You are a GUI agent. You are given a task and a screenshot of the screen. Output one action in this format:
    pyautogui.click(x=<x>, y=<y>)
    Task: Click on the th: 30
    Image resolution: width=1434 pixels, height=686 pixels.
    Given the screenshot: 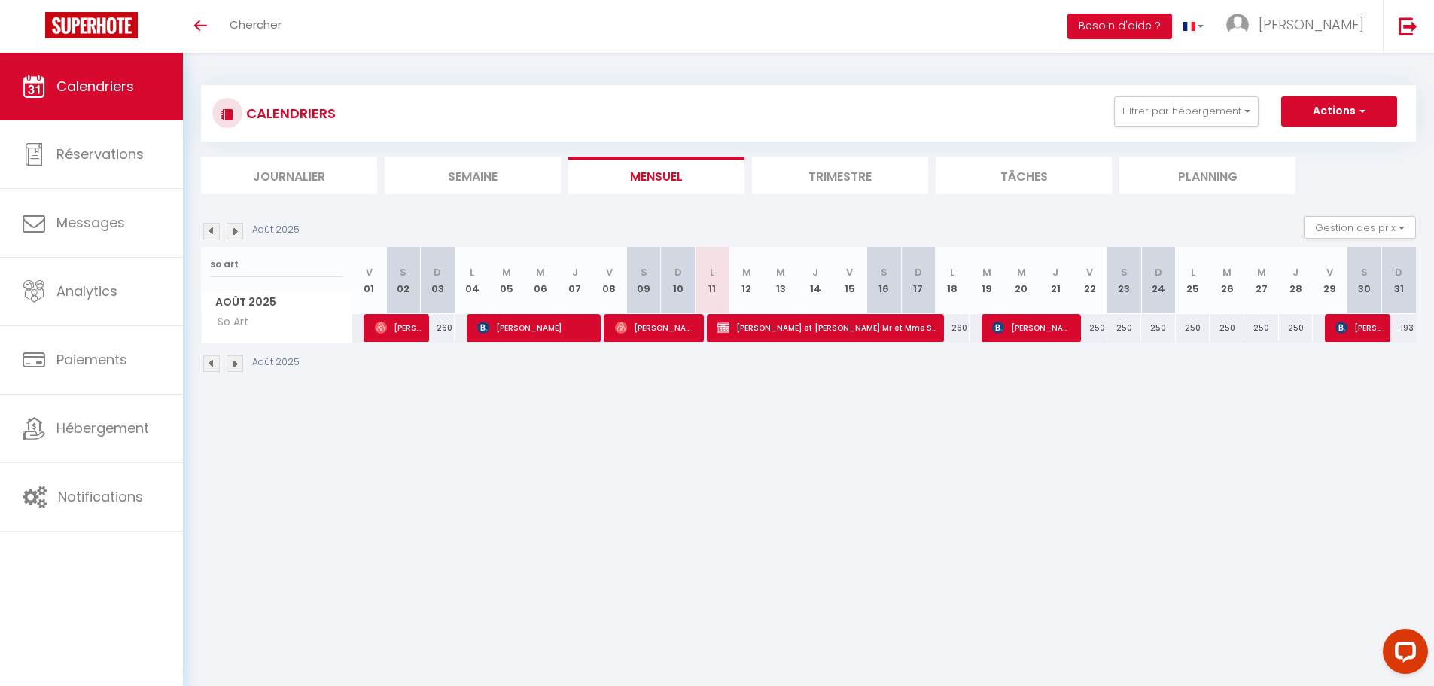 What is the action you would take?
    pyautogui.click(x=1365, y=280)
    